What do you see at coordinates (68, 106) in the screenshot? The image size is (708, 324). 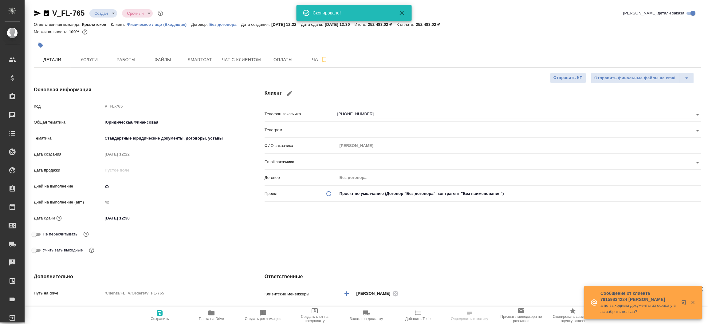 I see `p: Код` at bounding box center [68, 106].